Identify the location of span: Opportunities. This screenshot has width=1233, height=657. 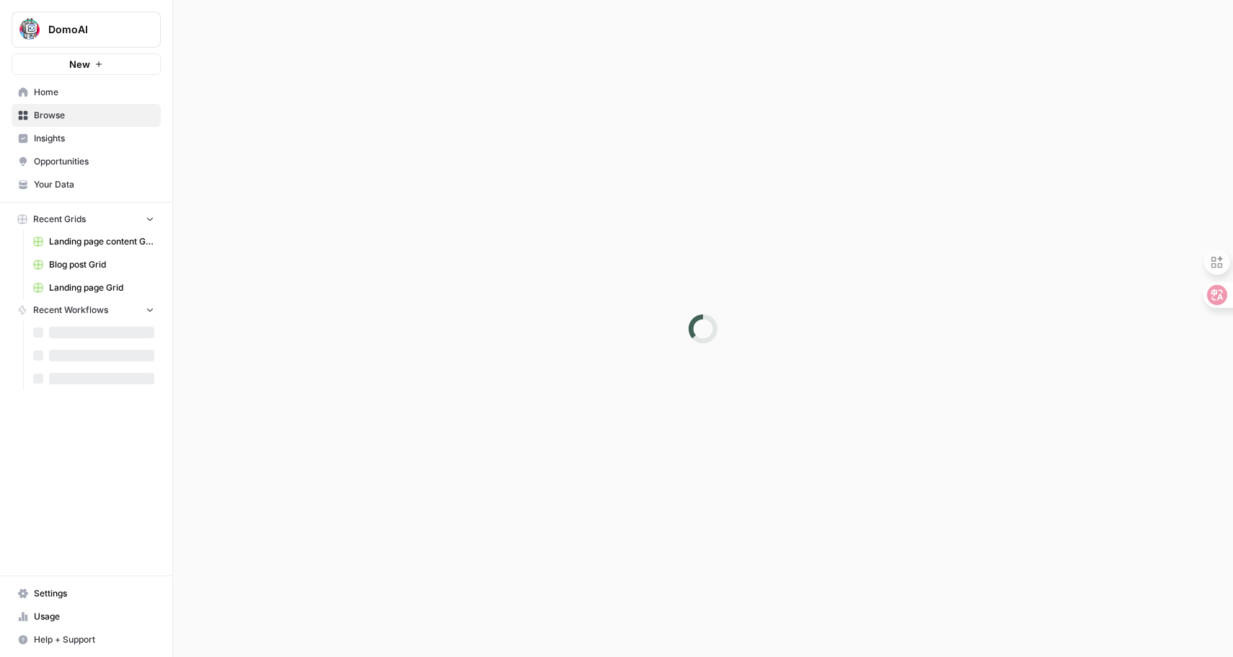
(94, 162).